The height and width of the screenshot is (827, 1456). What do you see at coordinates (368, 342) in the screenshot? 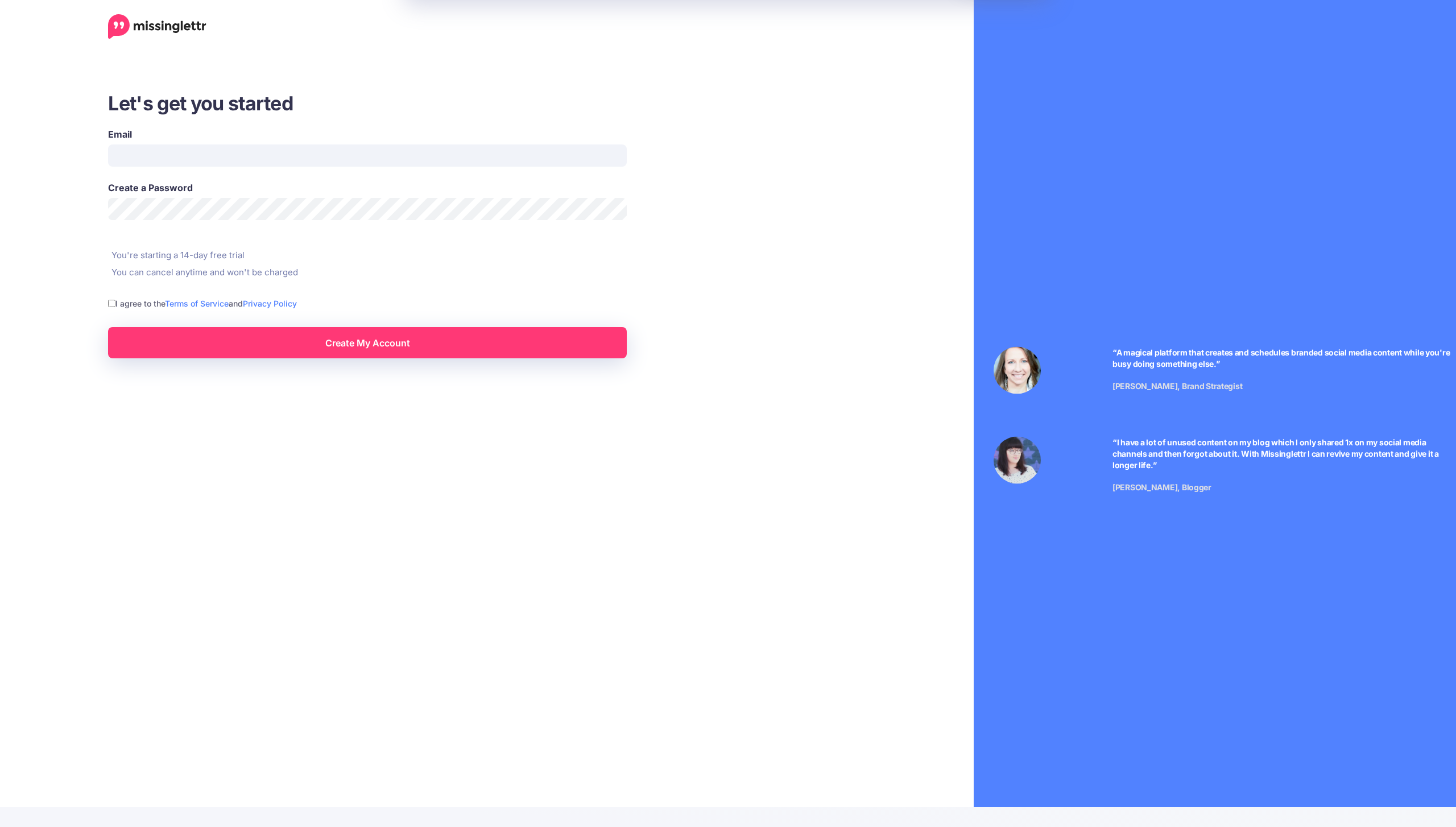
I see `a: Create My Account` at bounding box center [368, 342].